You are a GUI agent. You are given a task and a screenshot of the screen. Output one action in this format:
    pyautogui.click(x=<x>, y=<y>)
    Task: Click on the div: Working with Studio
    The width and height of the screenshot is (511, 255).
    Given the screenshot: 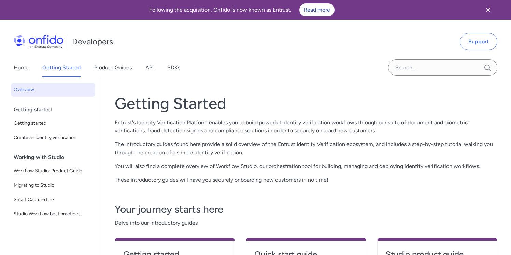 What is the action you would take?
    pyautogui.click(x=56, y=157)
    